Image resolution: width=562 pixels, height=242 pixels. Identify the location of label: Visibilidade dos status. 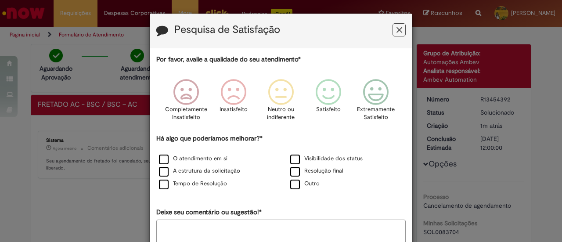
(326, 158).